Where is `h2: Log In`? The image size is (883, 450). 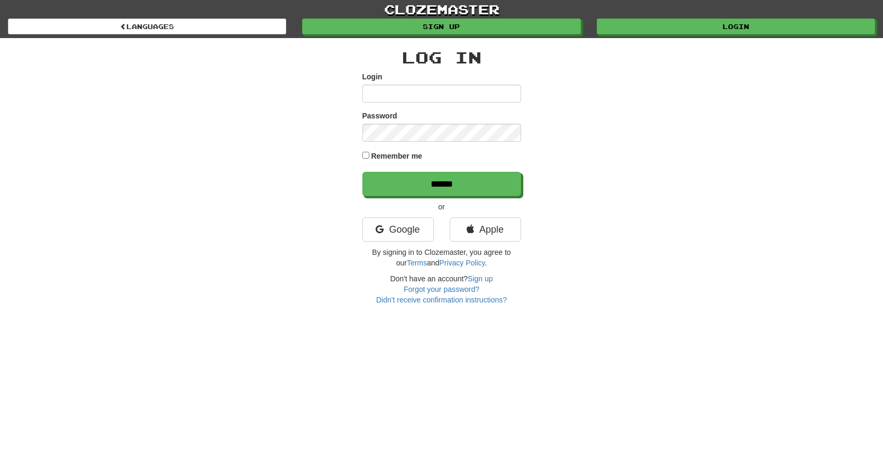
h2: Log In is located at coordinates (442, 57).